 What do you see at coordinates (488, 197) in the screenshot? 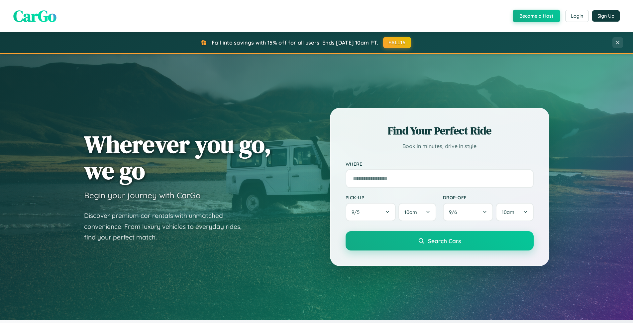
I see `label: Drop-off` at bounding box center [488, 197].